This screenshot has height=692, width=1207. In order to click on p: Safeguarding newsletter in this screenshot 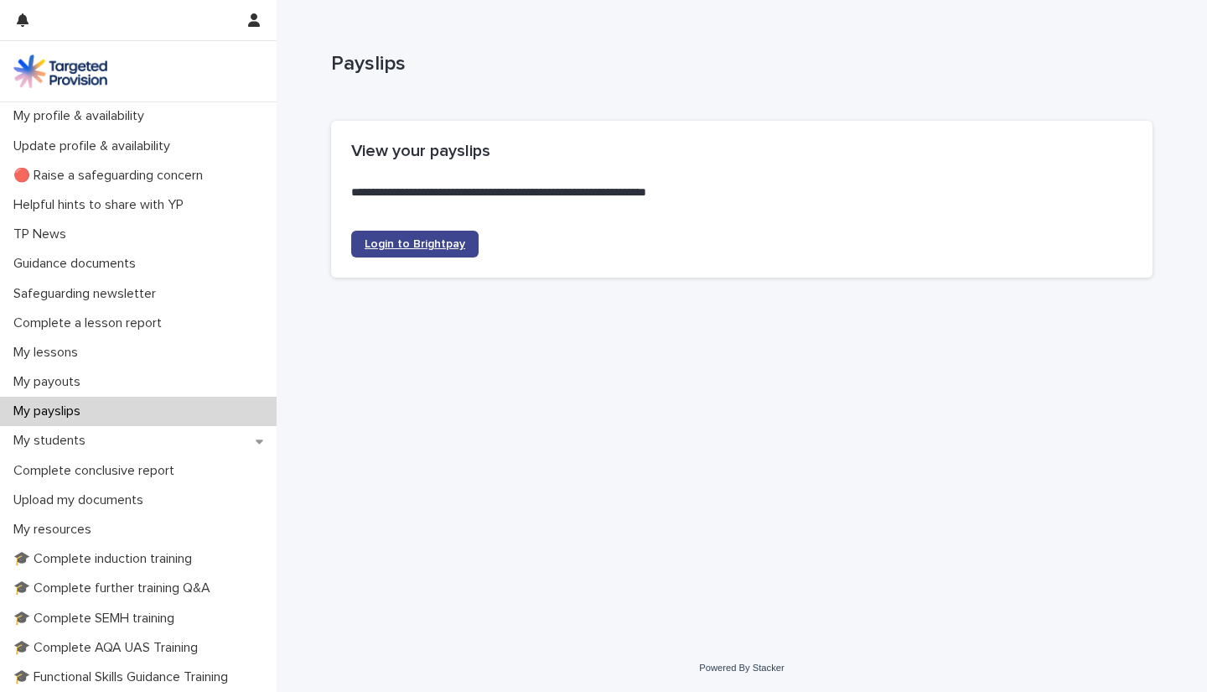, I will do `click(88, 293)`.